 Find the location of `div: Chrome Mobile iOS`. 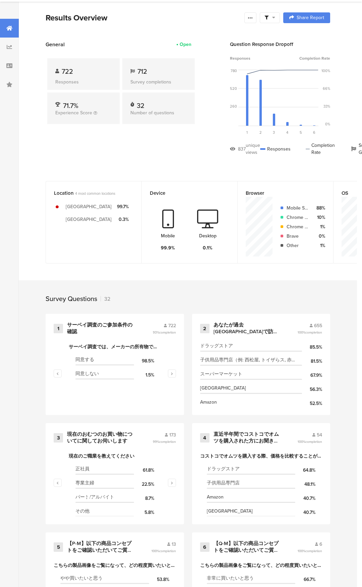

div: Chrome Mobile iOS is located at coordinates (297, 227).